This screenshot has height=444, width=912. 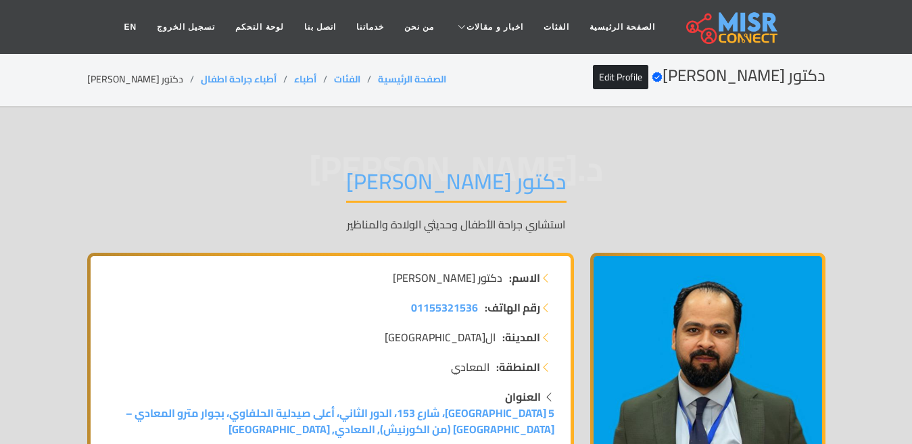 What do you see at coordinates (186, 27) in the screenshot?
I see `a: تسجيل الخروج` at bounding box center [186, 27].